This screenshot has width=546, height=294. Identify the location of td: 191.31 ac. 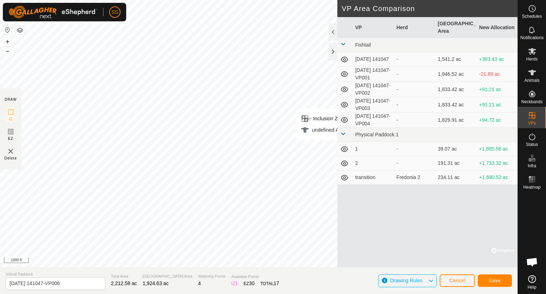
(456, 163).